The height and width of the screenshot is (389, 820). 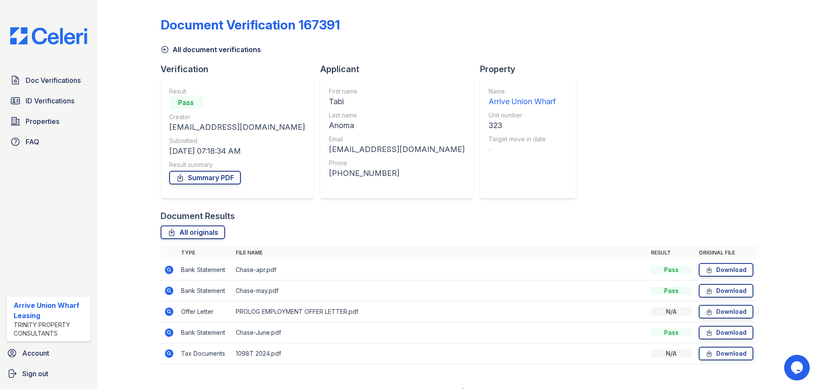 I want to click on div: Submitted, so click(x=237, y=141).